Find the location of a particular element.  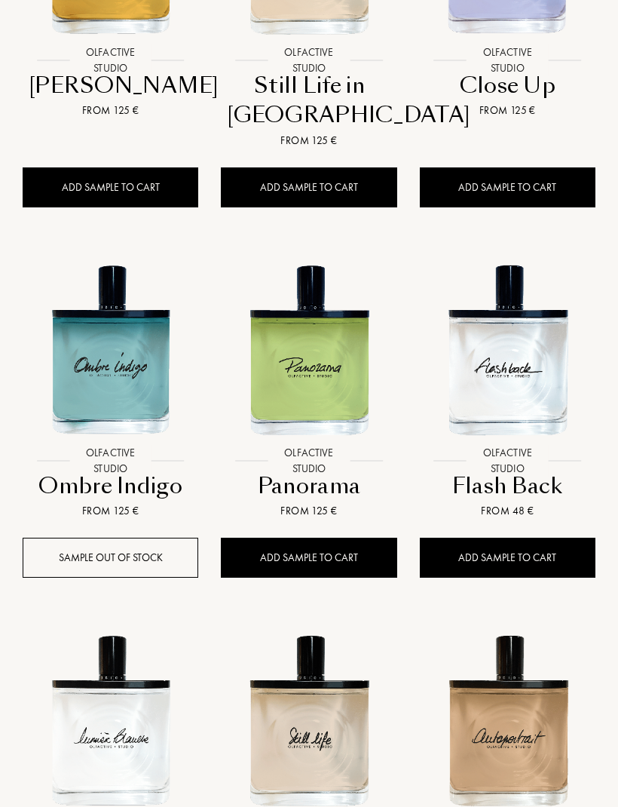

div: Ombre Indigo is located at coordinates (110, 485).